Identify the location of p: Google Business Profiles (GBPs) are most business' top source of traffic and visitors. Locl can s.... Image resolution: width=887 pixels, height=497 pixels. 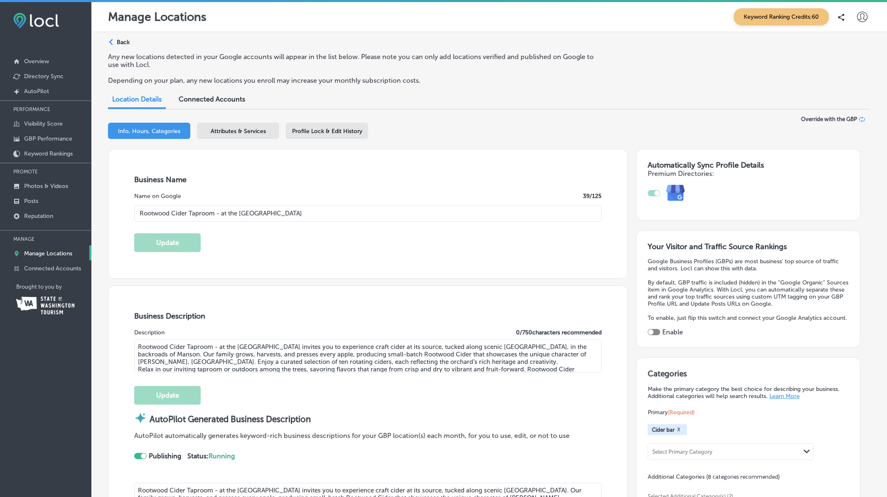
(749, 265).